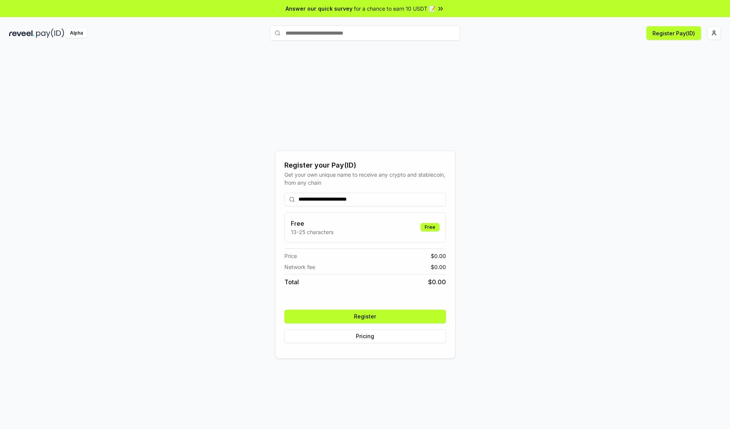 This screenshot has width=730, height=429. Describe the element at coordinates (50, 33) in the screenshot. I see `img: pay_id` at that location.